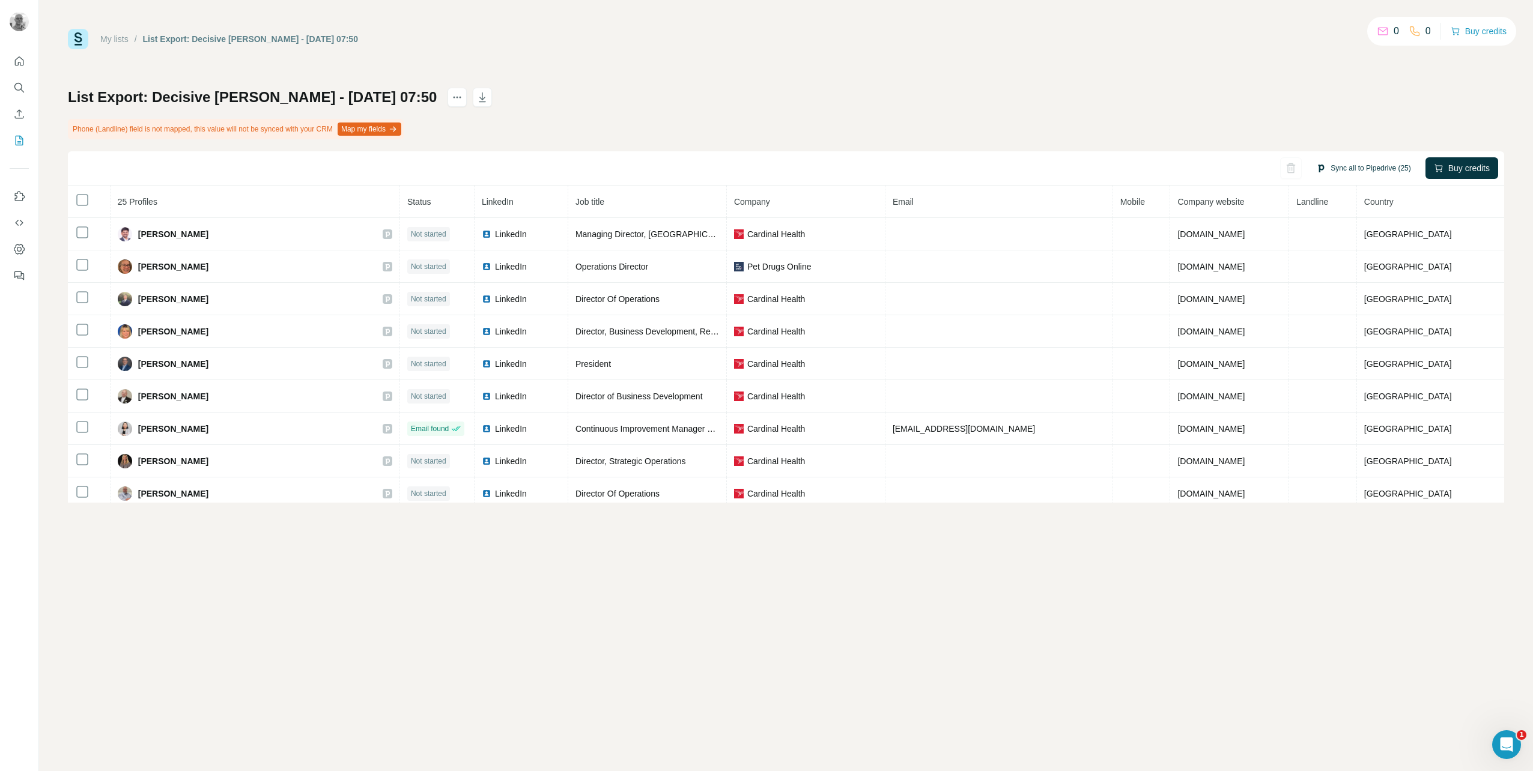 Image resolution: width=1533 pixels, height=771 pixels. Describe the element at coordinates (1478, 31) in the screenshot. I see `button: Buy credits` at that location.